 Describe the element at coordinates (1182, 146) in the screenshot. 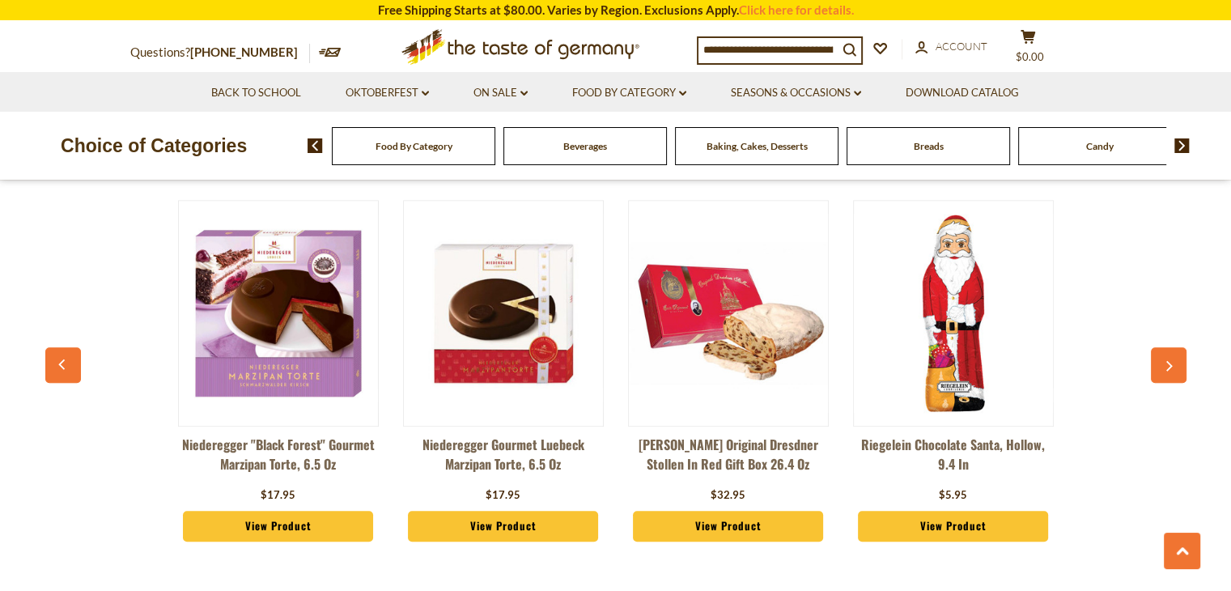

I see `img: next arrow` at that location.